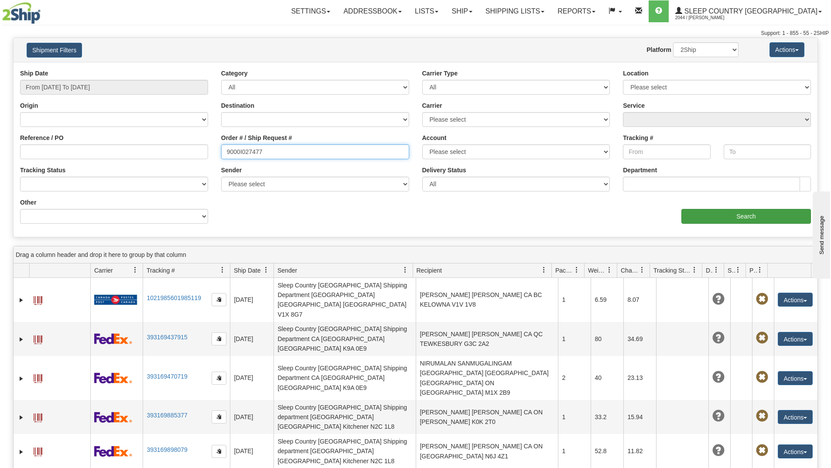 The height and width of the screenshot is (468, 831). What do you see at coordinates (54, 50) in the screenshot?
I see `button: Shipment Filters` at bounding box center [54, 50].